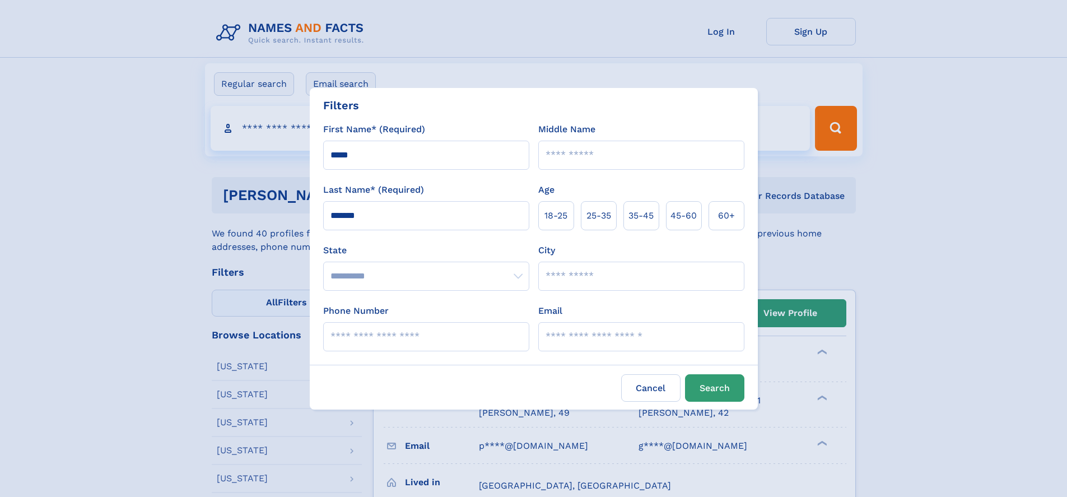 The width and height of the screenshot is (1067, 497). Describe the element at coordinates (599, 216) in the screenshot. I see `span: 25‑35` at that location.